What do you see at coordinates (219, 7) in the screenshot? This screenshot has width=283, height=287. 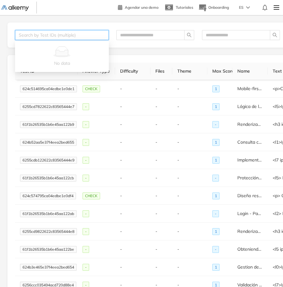 I see `span: Onboarding` at bounding box center [219, 7].